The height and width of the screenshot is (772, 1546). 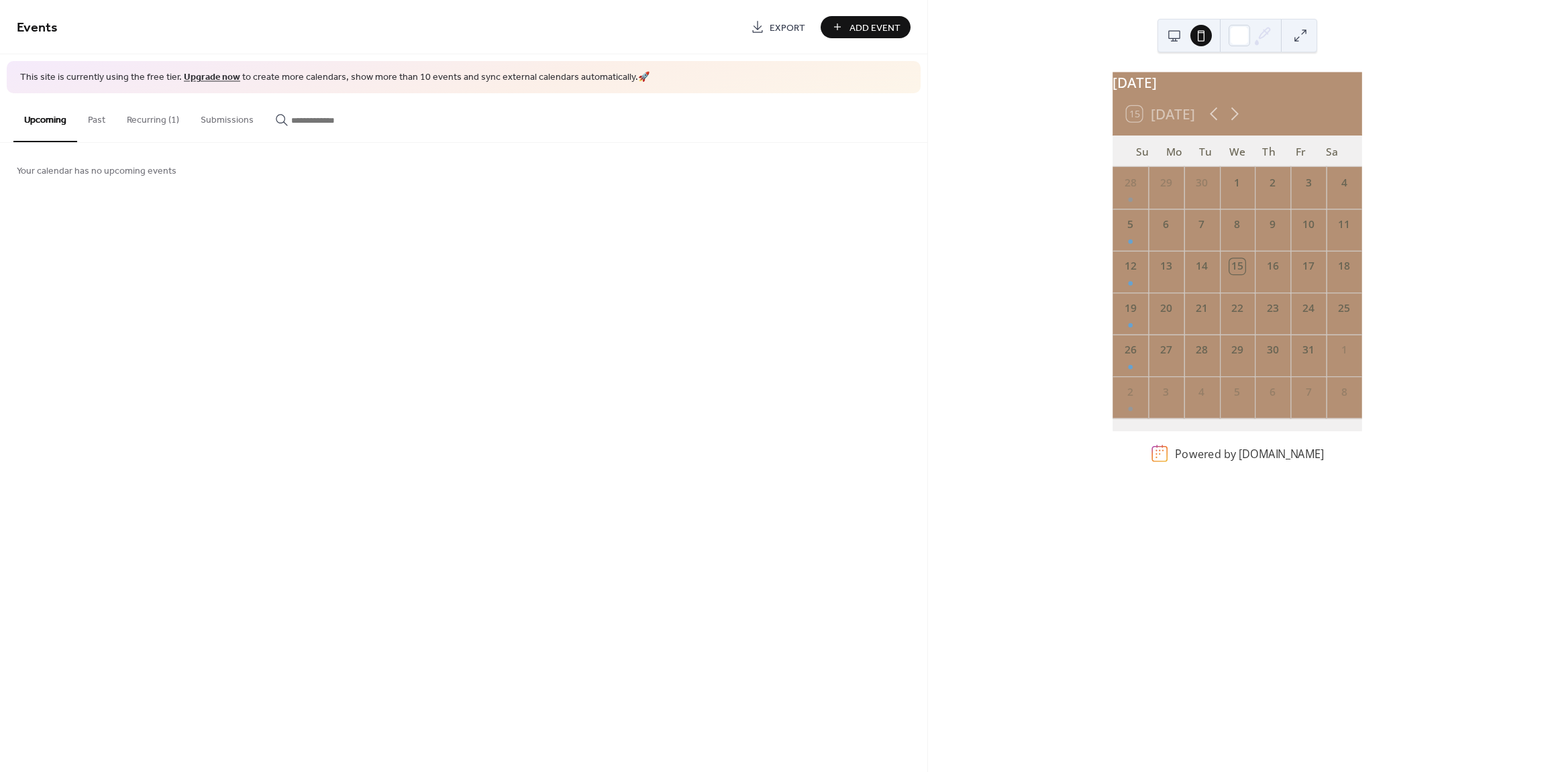 What do you see at coordinates (1237, 151) in the screenshot?
I see `div: We` at bounding box center [1237, 151].